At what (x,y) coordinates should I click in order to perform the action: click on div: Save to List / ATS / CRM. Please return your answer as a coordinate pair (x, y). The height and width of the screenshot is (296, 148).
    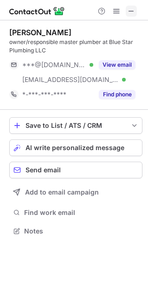
    Looking at the image, I should click on (75, 125).